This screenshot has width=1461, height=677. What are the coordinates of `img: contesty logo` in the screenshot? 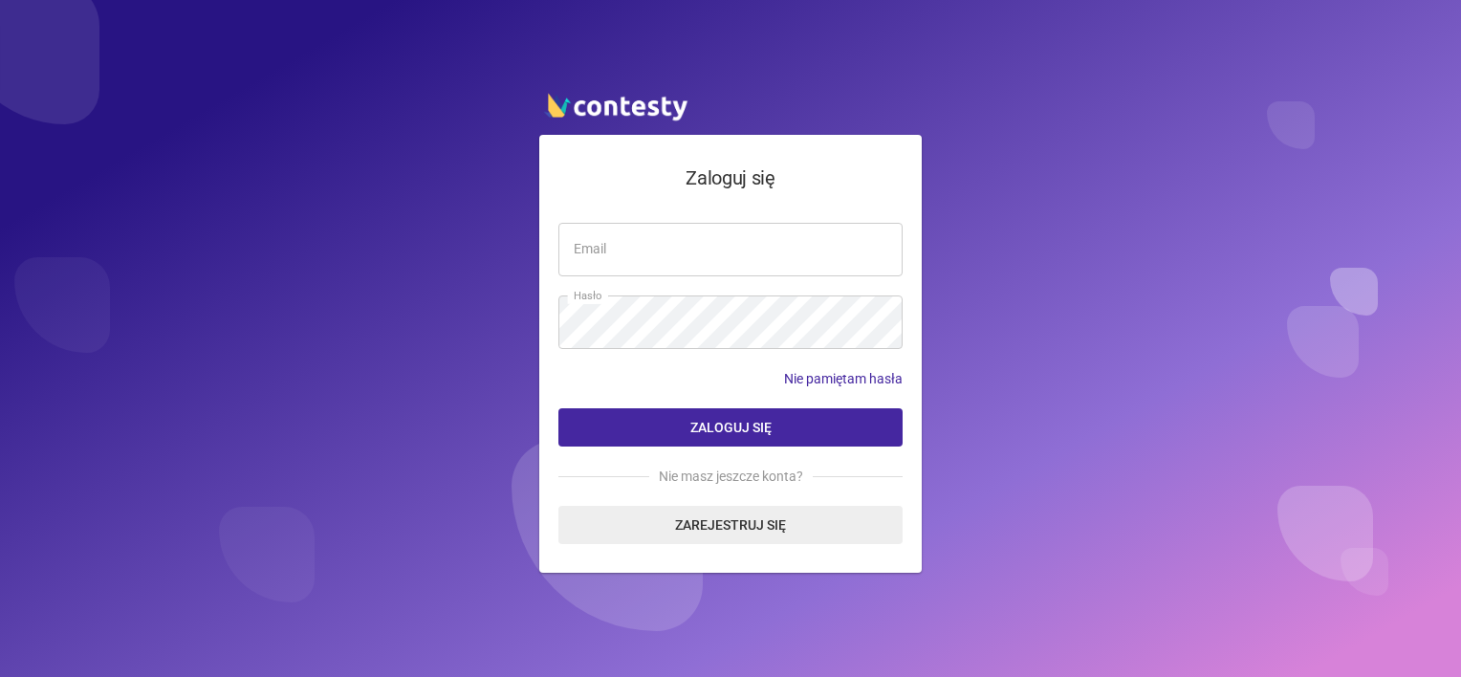 It's located at (616, 105).